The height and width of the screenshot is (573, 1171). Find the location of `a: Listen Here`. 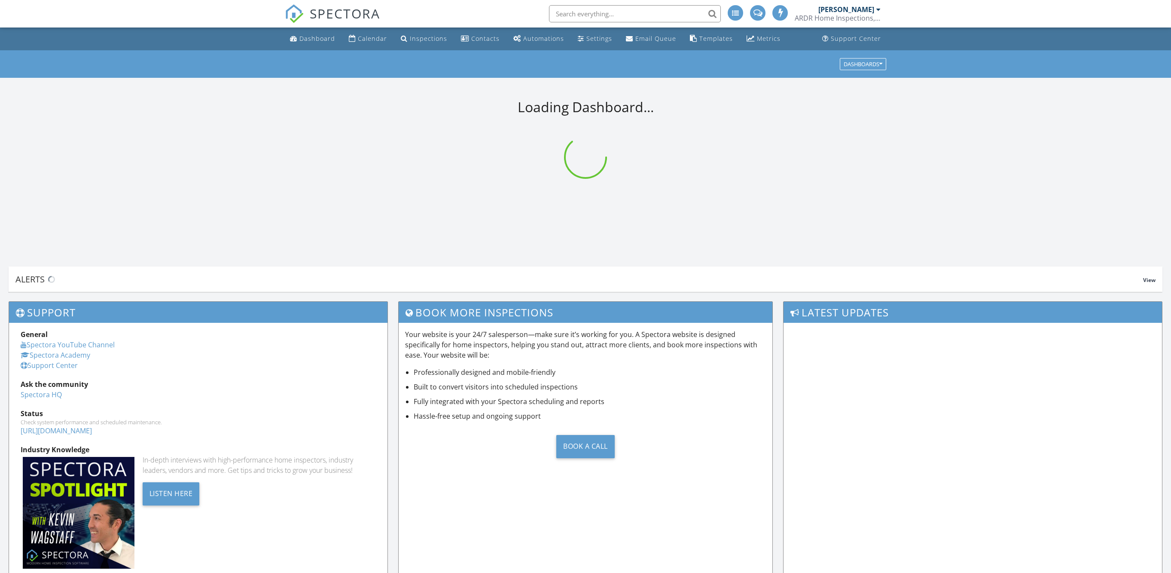

a: Listen Here is located at coordinates (171, 493).